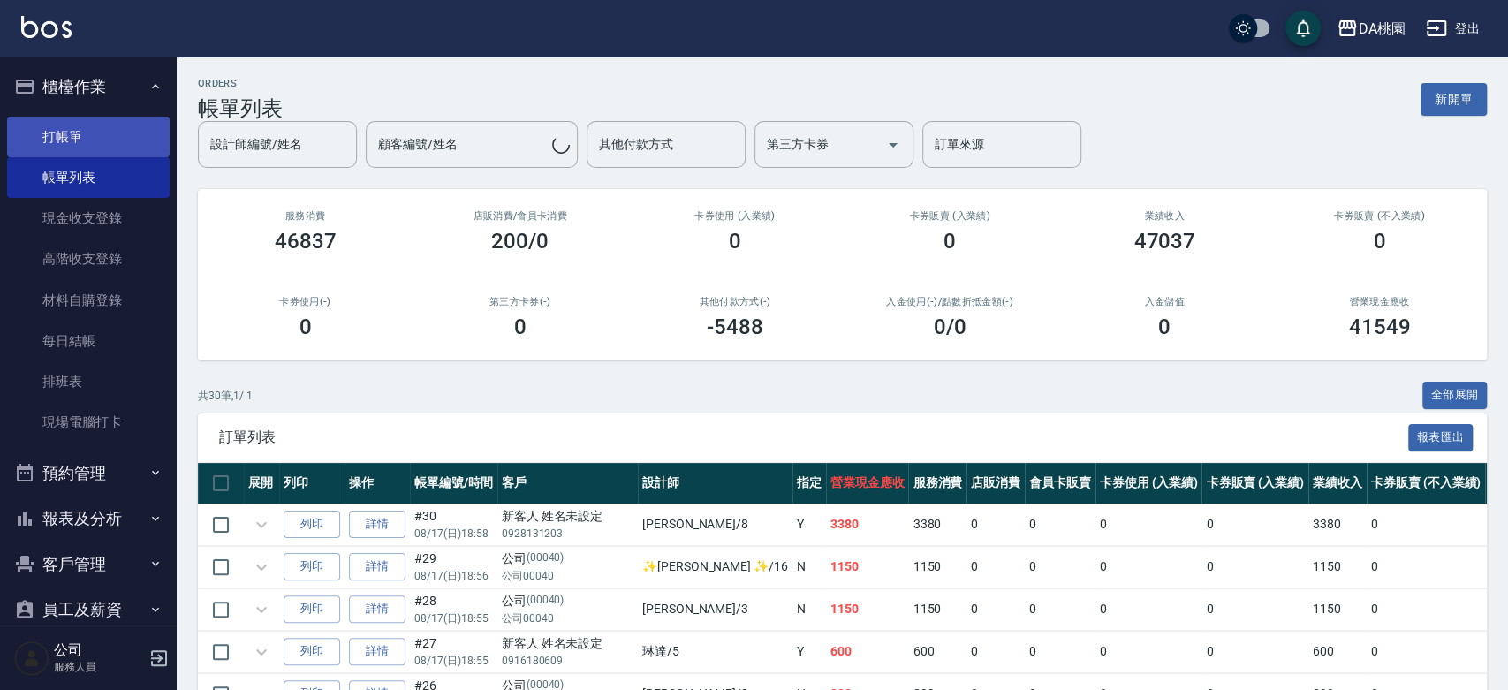 The height and width of the screenshot is (690, 1508). Describe the element at coordinates (225, 396) in the screenshot. I see `p: 共 30 筆, 1 / 1` at that location.